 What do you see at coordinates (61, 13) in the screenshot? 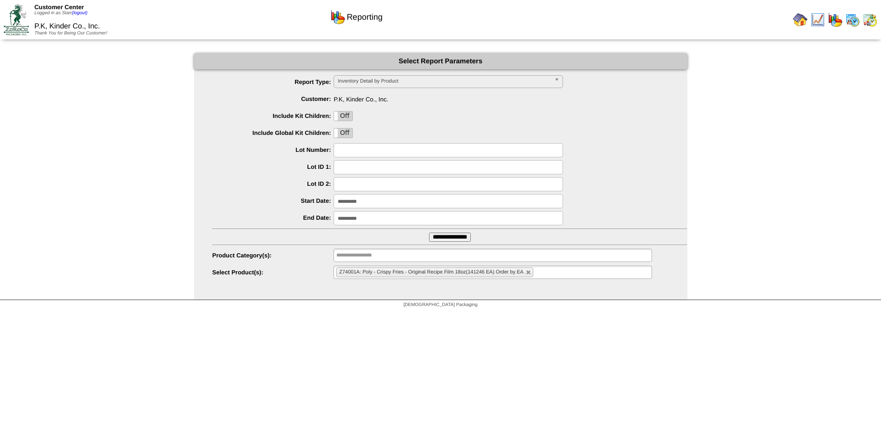
I see `span: Logged in as Starr` at bounding box center [61, 13].